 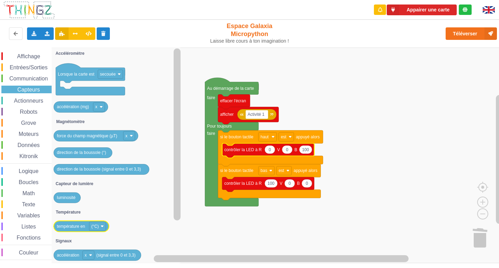 What do you see at coordinates (227, 114) in the screenshot?
I see `text: afficher` at bounding box center [227, 114].